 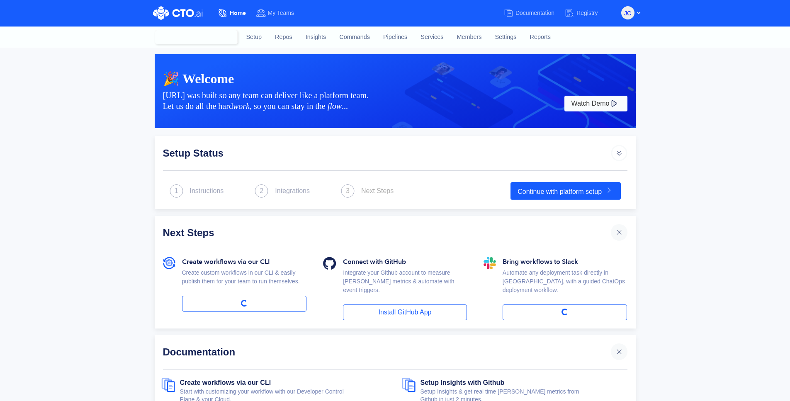 What do you see at coordinates (535, 13) in the screenshot?
I see `span: Documentation` at bounding box center [535, 13].